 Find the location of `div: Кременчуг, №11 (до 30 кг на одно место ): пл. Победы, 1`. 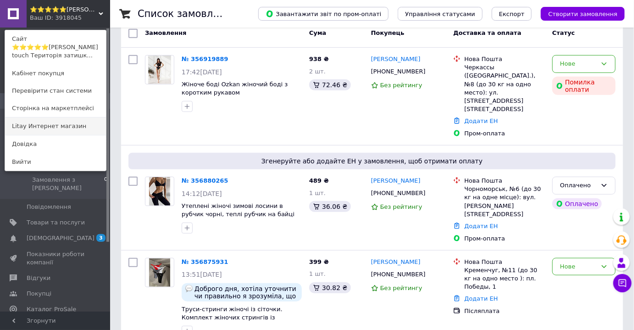

div: Кременчуг, №11 (до 30 кг на одно место ): пл. Победы, 1 is located at coordinates (504, 278).